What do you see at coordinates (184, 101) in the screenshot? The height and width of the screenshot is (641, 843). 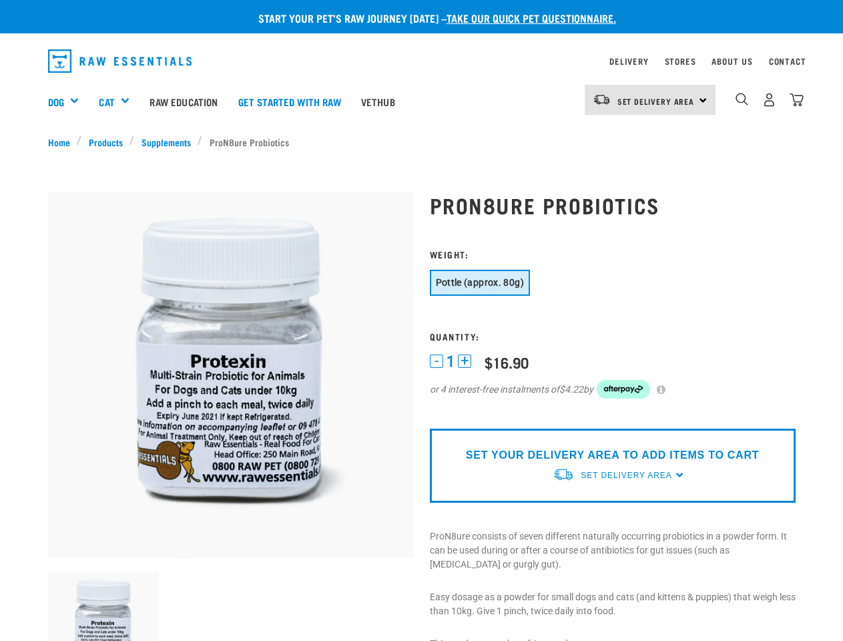 I see `a: Raw Education` at bounding box center [184, 101].